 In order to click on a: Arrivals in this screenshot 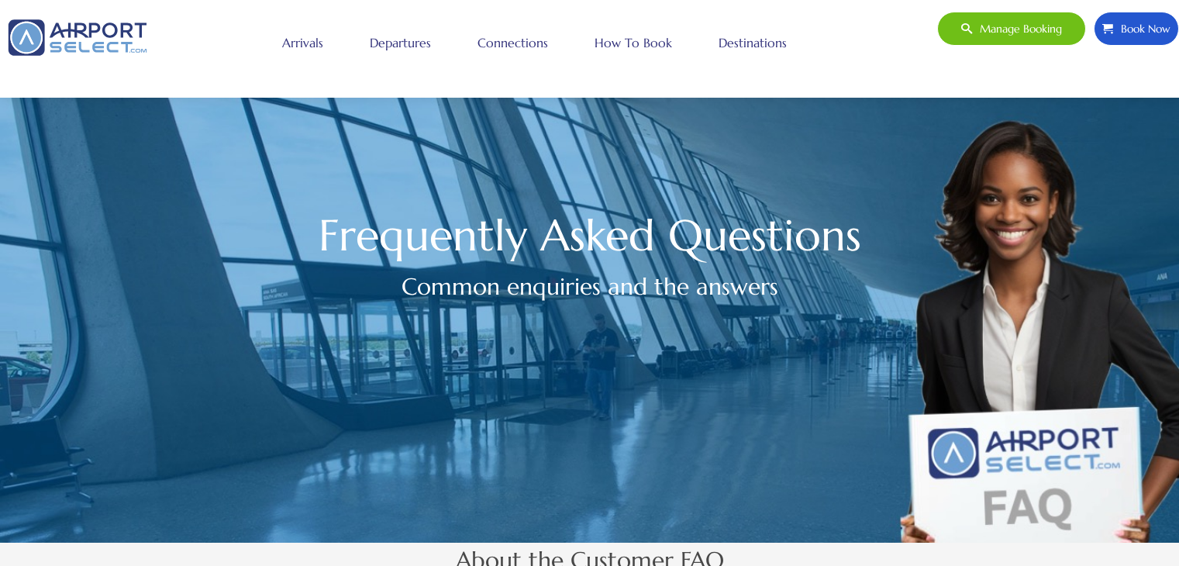, I will do `click(302, 43)`.